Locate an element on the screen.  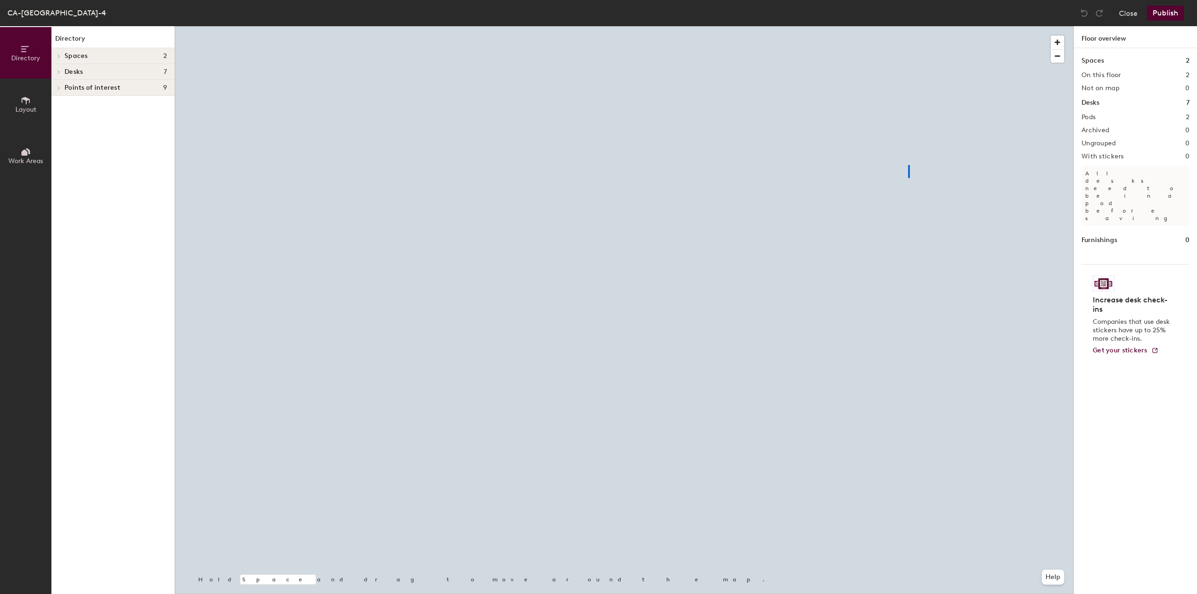
p: All desks need to be in a pod before saving is located at coordinates (1135, 196).